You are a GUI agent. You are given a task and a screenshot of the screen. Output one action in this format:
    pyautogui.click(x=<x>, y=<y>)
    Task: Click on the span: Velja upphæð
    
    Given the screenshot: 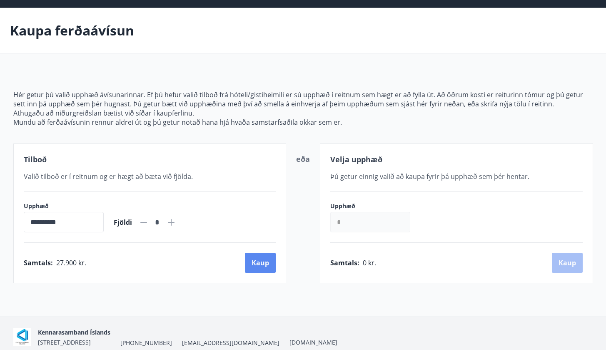 What is the action you would take?
    pyautogui.click(x=356, y=159)
    